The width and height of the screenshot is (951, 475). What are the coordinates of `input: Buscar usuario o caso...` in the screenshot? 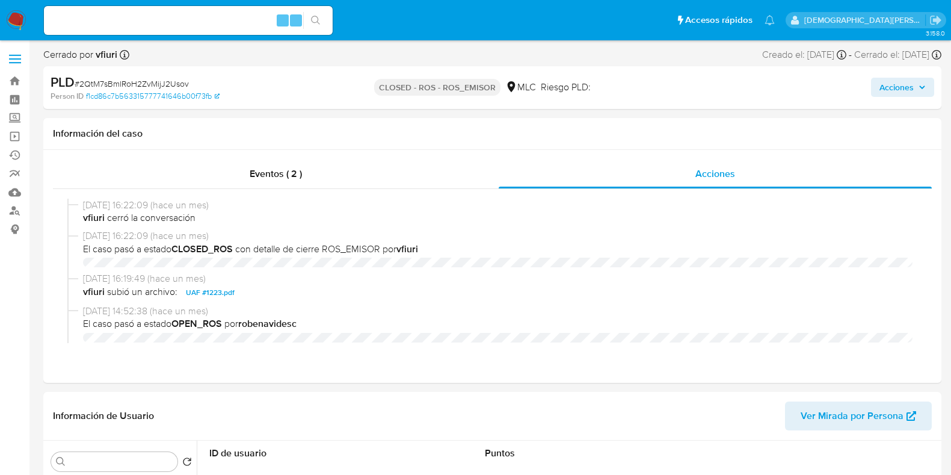 It's located at (188, 20).